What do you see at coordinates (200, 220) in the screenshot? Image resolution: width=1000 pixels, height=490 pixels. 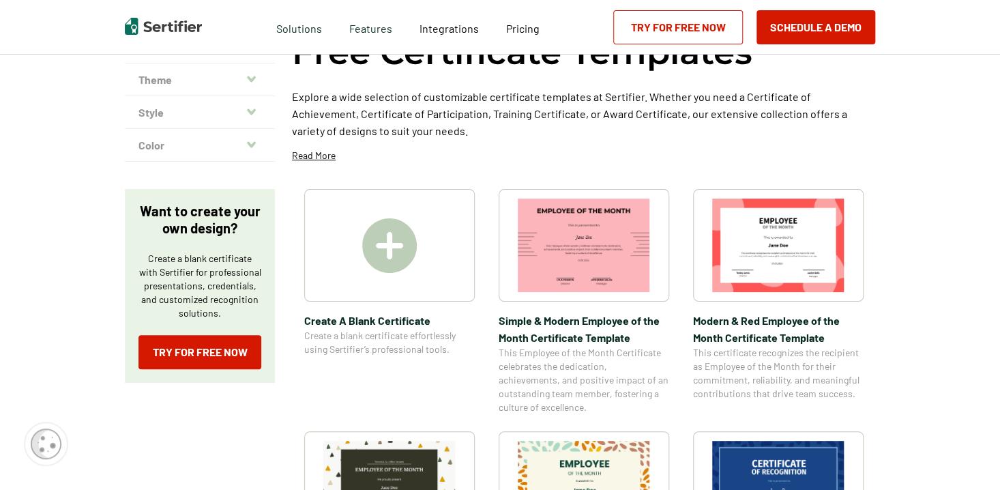 I see `p: Want to create your own design?` at bounding box center [200, 220].